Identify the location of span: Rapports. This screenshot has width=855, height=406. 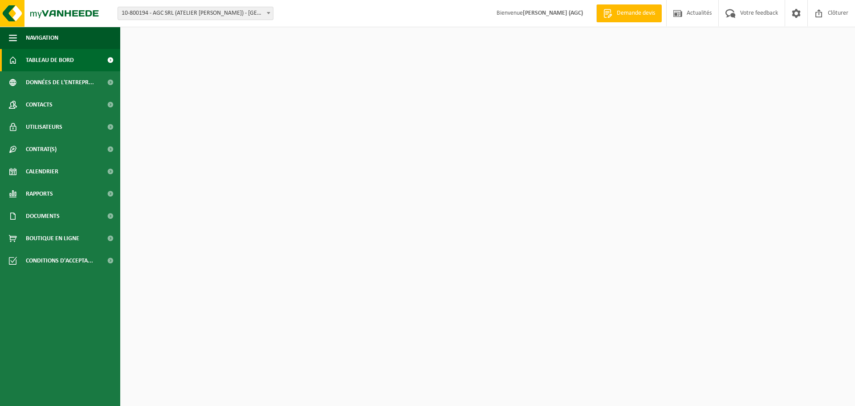
(39, 194).